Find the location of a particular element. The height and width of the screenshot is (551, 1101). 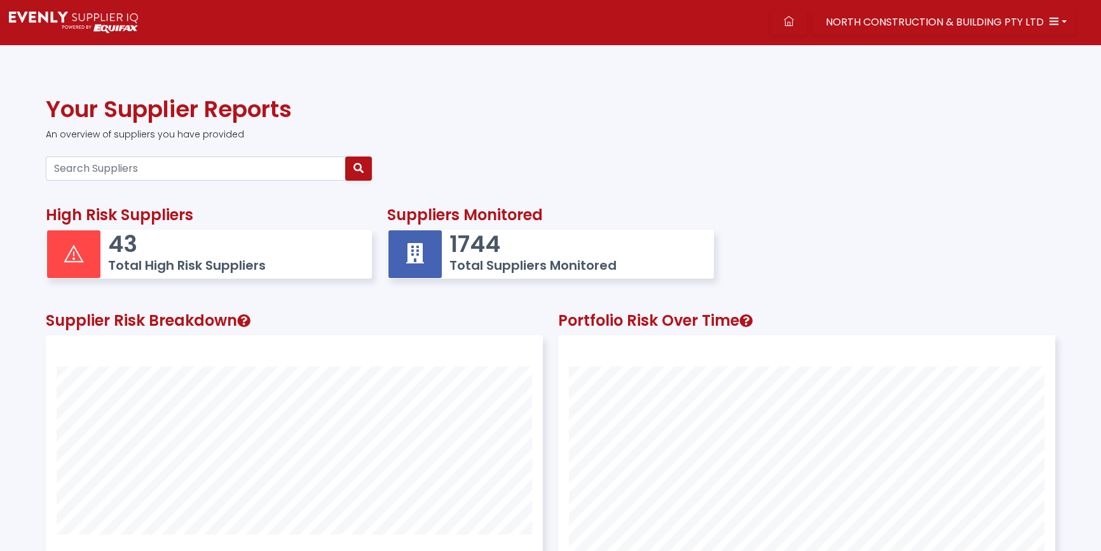

h2: Suppliers Monitored is located at coordinates (550, 215).